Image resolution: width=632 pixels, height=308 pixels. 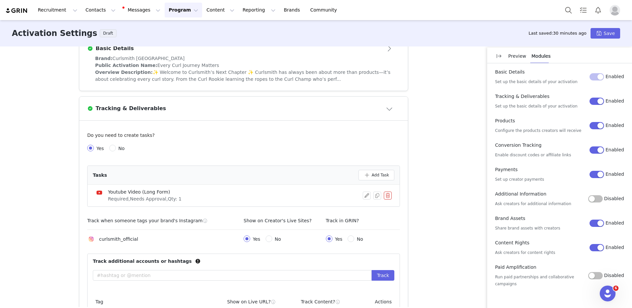 What do you see at coordinates (99, 301) in the screenshot?
I see `span: Tag` at bounding box center [99, 301].